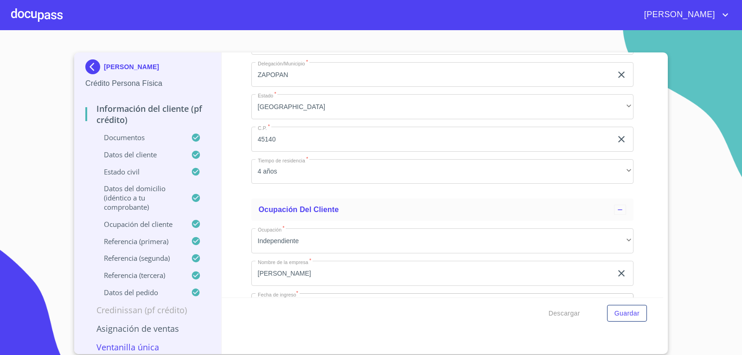  What do you see at coordinates (138, 172) in the screenshot?
I see `p: Estado Civil` at bounding box center [138, 172].